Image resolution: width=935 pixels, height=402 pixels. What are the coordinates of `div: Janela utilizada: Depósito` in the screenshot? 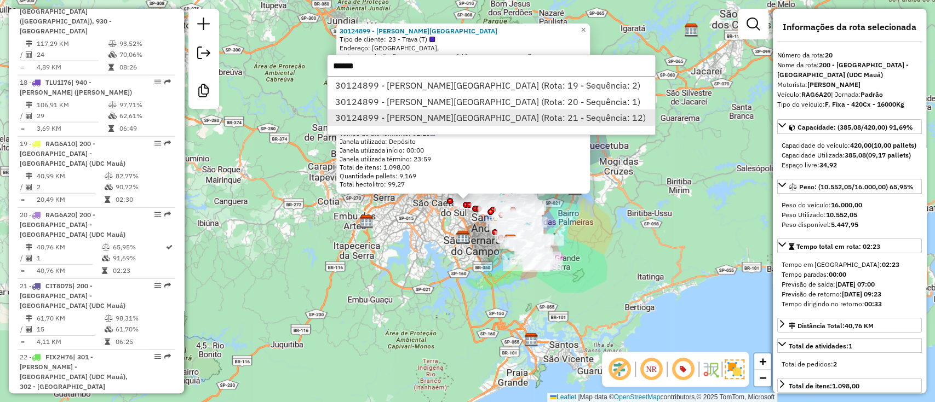 It's located at (463, 142).